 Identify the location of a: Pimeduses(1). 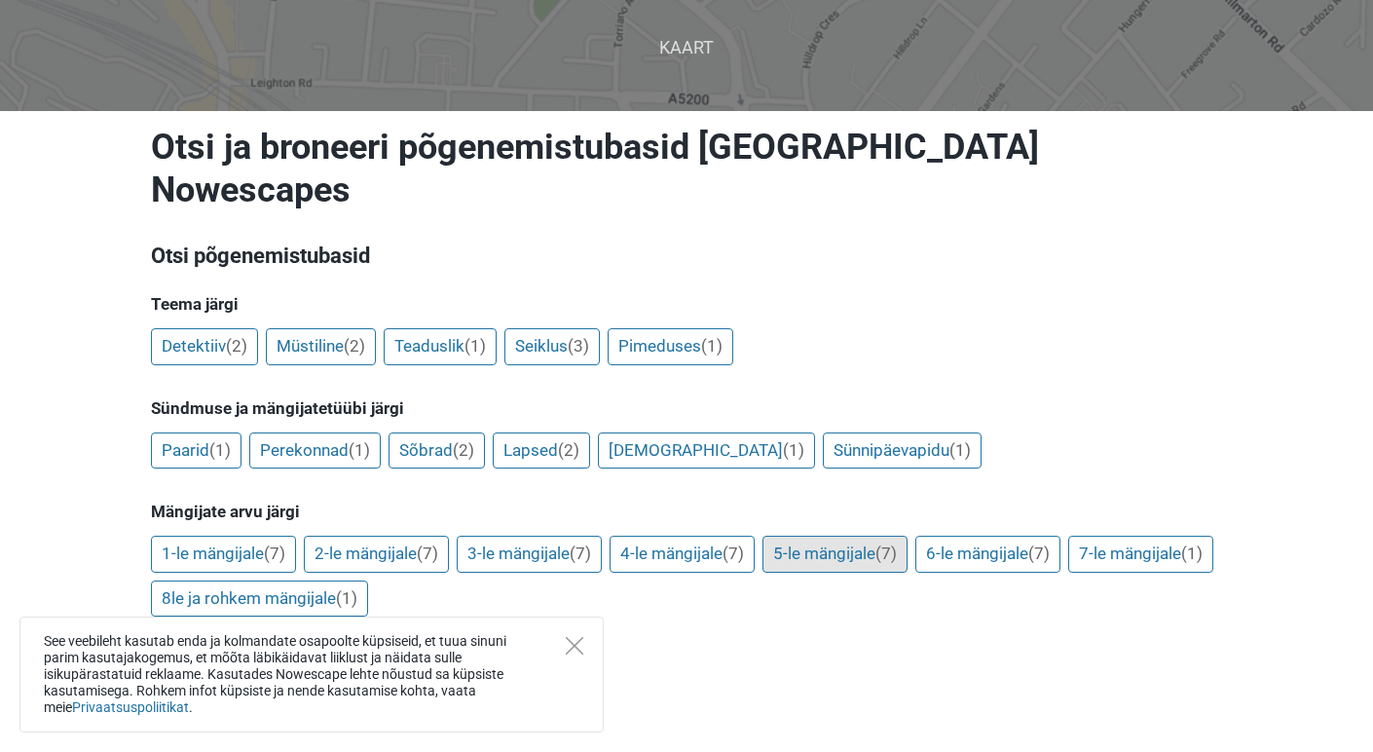
(670, 347).